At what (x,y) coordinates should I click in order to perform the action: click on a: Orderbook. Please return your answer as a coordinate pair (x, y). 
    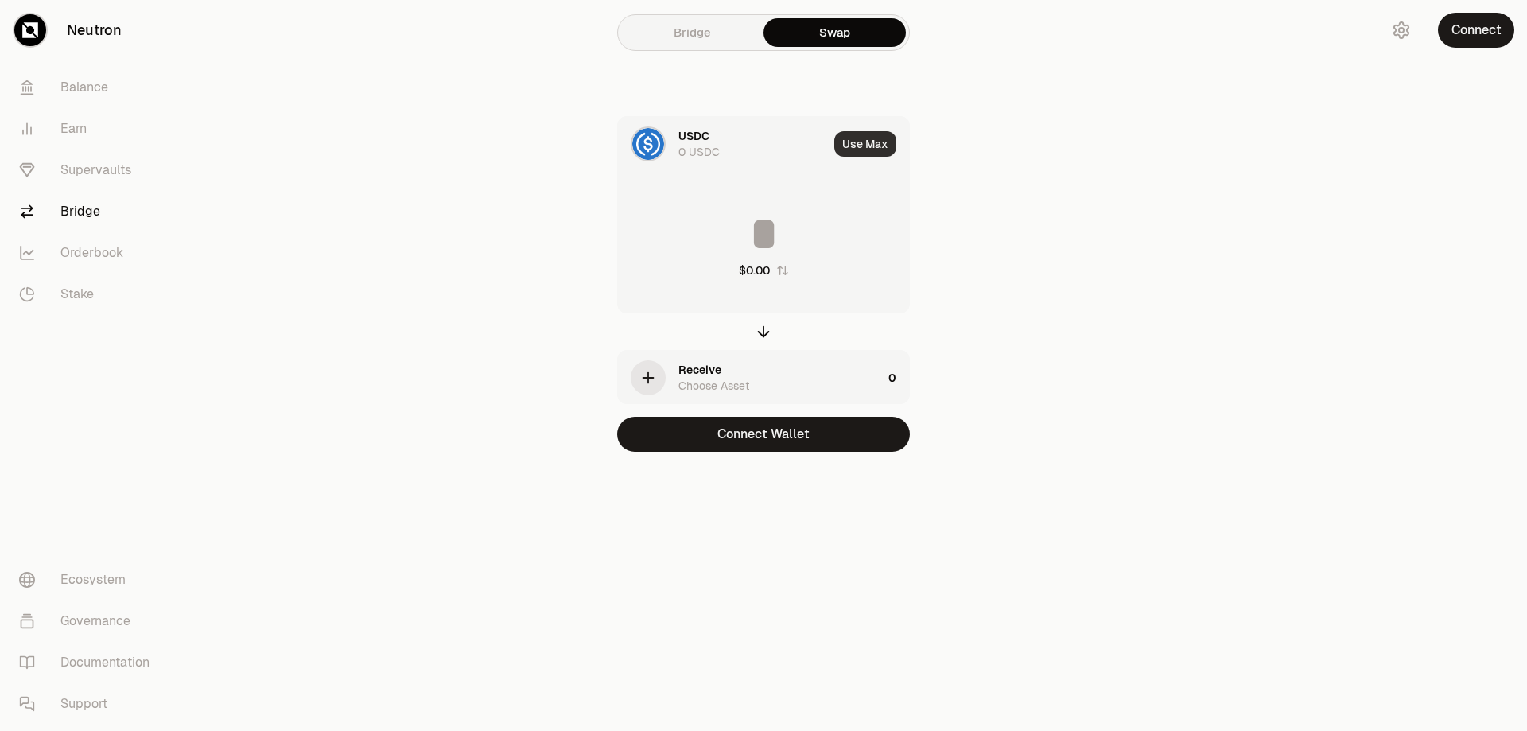
    Looking at the image, I should click on (89, 253).